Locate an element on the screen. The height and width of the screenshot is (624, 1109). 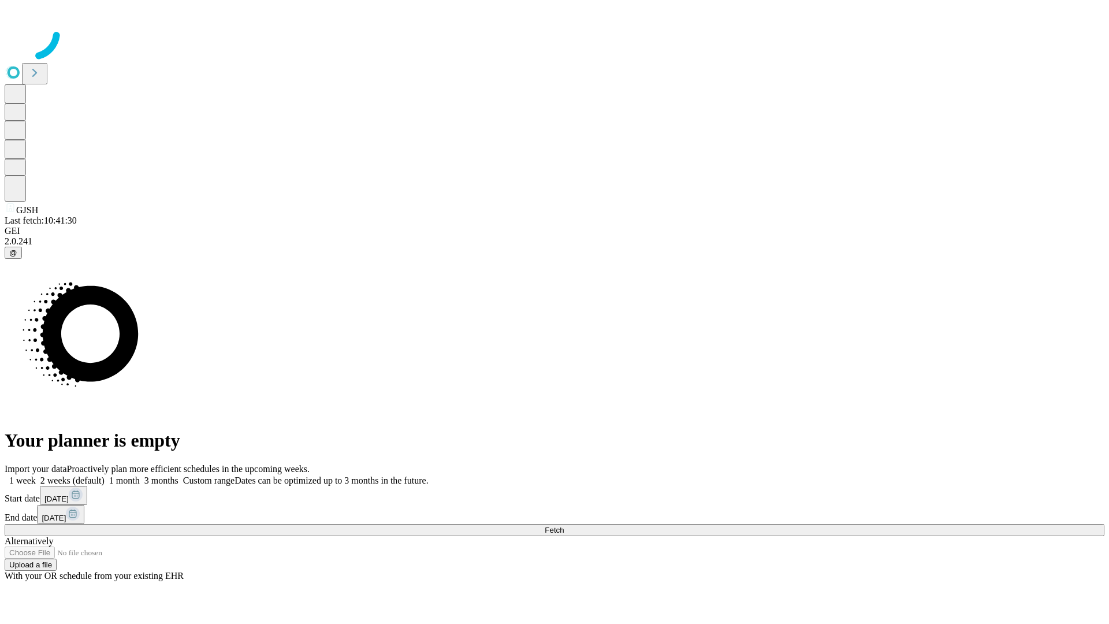
h1: Your planner is empty is located at coordinates (555, 440).